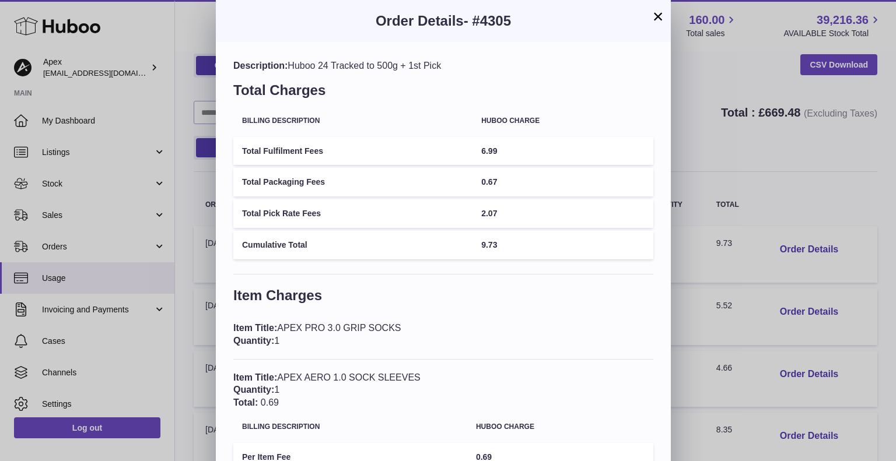  Describe the element at coordinates (489, 245) in the screenshot. I see `span: 9.73` at that location.